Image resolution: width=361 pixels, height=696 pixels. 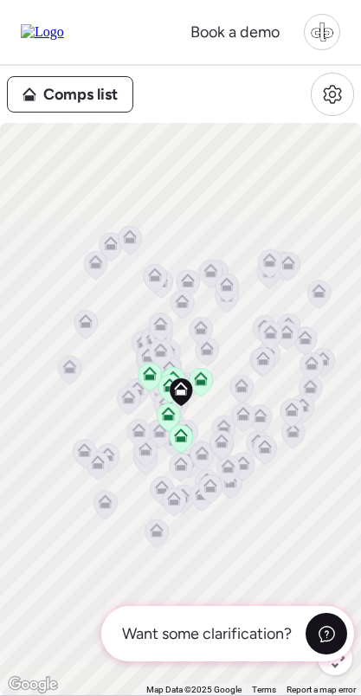 What do you see at coordinates (80, 94) in the screenshot?
I see `span: Comps list` at bounding box center [80, 94].